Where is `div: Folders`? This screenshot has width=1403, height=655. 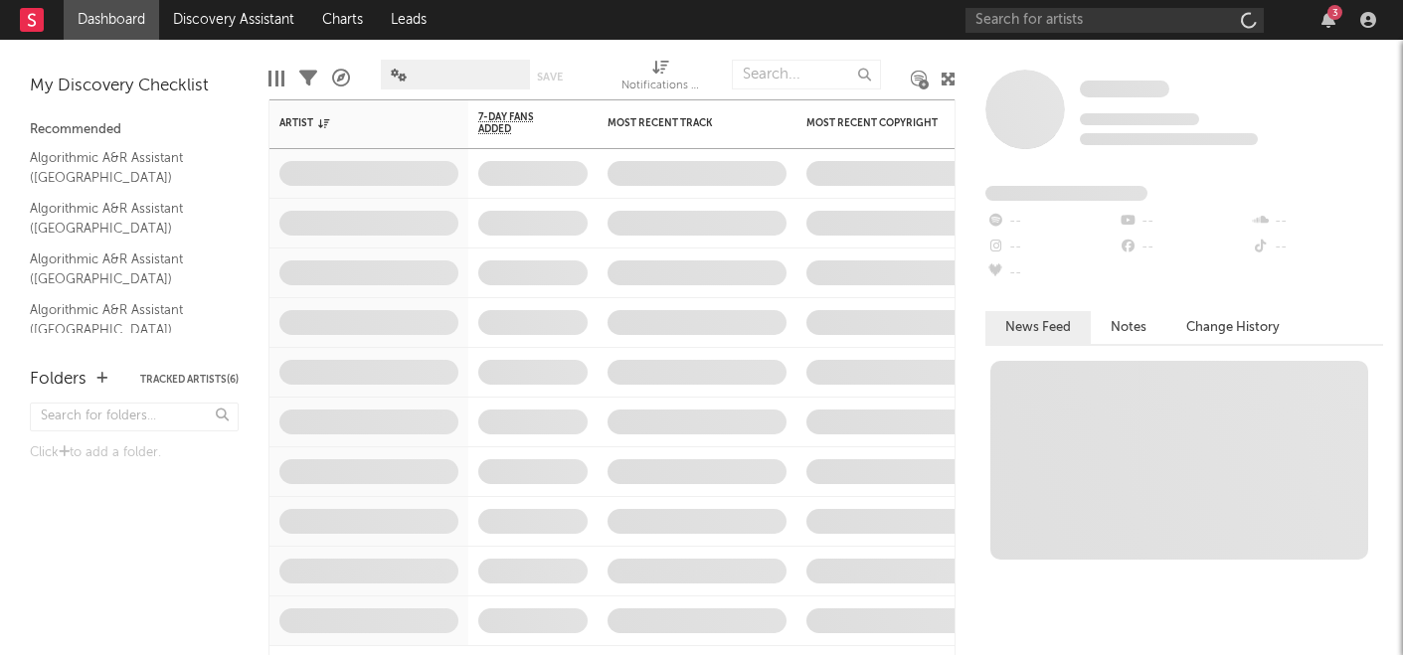
div: Folders is located at coordinates (58, 380).